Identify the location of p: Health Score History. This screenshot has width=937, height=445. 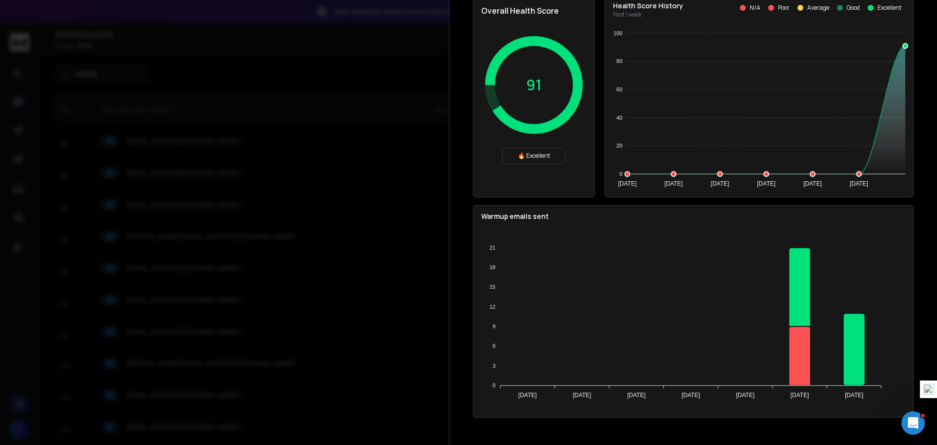
(648, 6).